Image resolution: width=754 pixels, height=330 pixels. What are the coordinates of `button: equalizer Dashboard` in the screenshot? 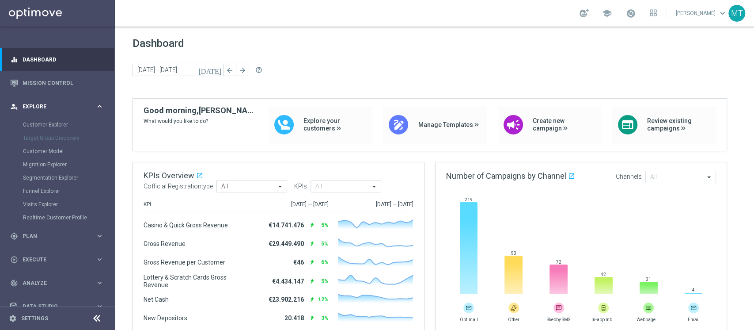 It's located at (57, 60).